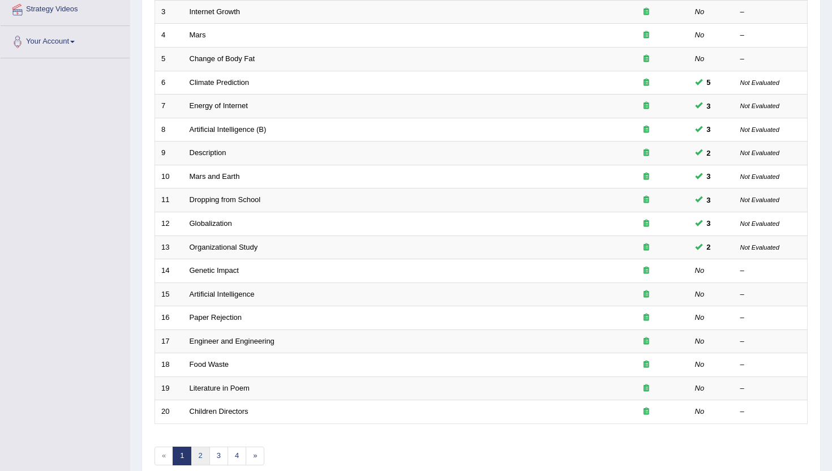 Image resolution: width=832 pixels, height=471 pixels. What do you see at coordinates (222, 58) in the screenshot?
I see `a: Change of Body Fat` at bounding box center [222, 58].